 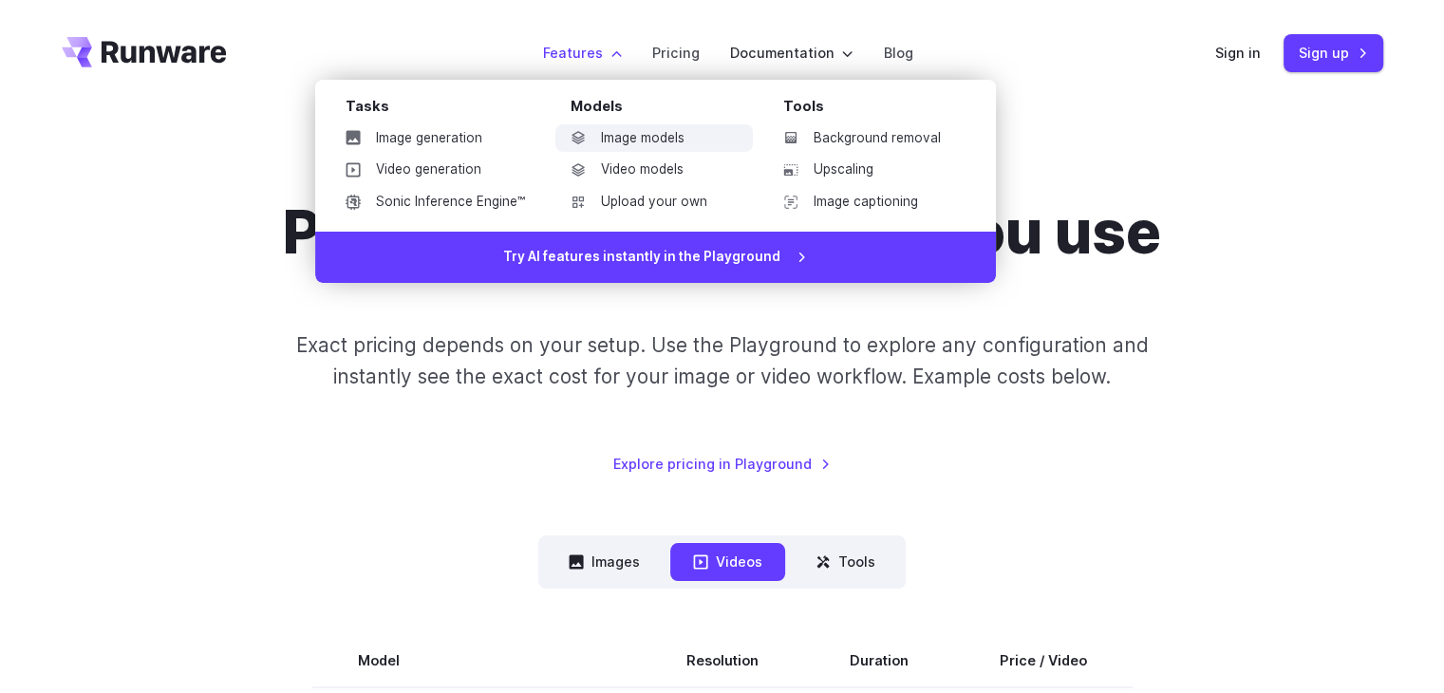 What do you see at coordinates (676, 52) in the screenshot?
I see `a: Pricing` at bounding box center [676, 52].